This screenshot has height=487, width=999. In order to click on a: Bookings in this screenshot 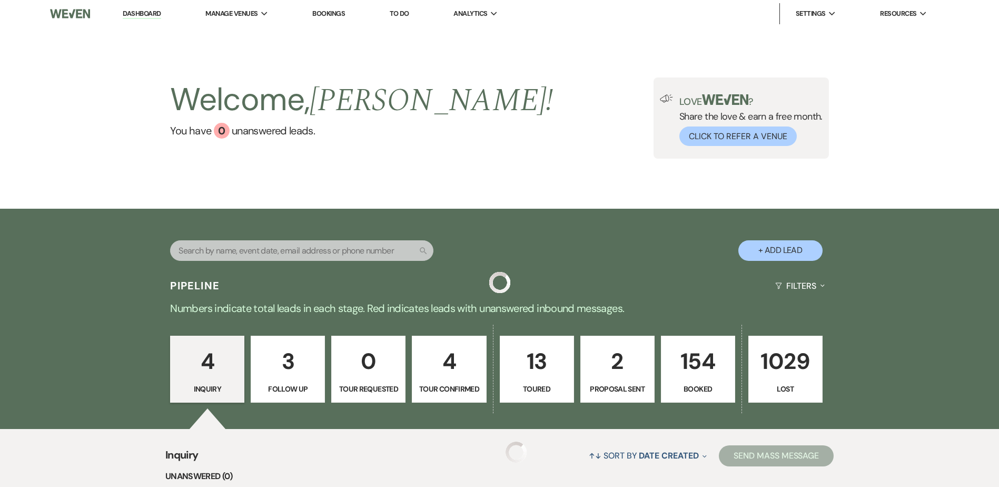, I will do `click(329, 13)`.